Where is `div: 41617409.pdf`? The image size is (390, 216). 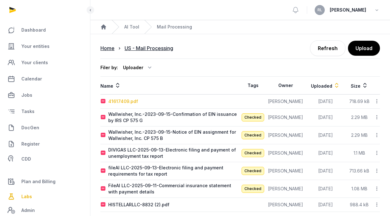 div: 41617409.pdf is located at coordinates (123, 102).